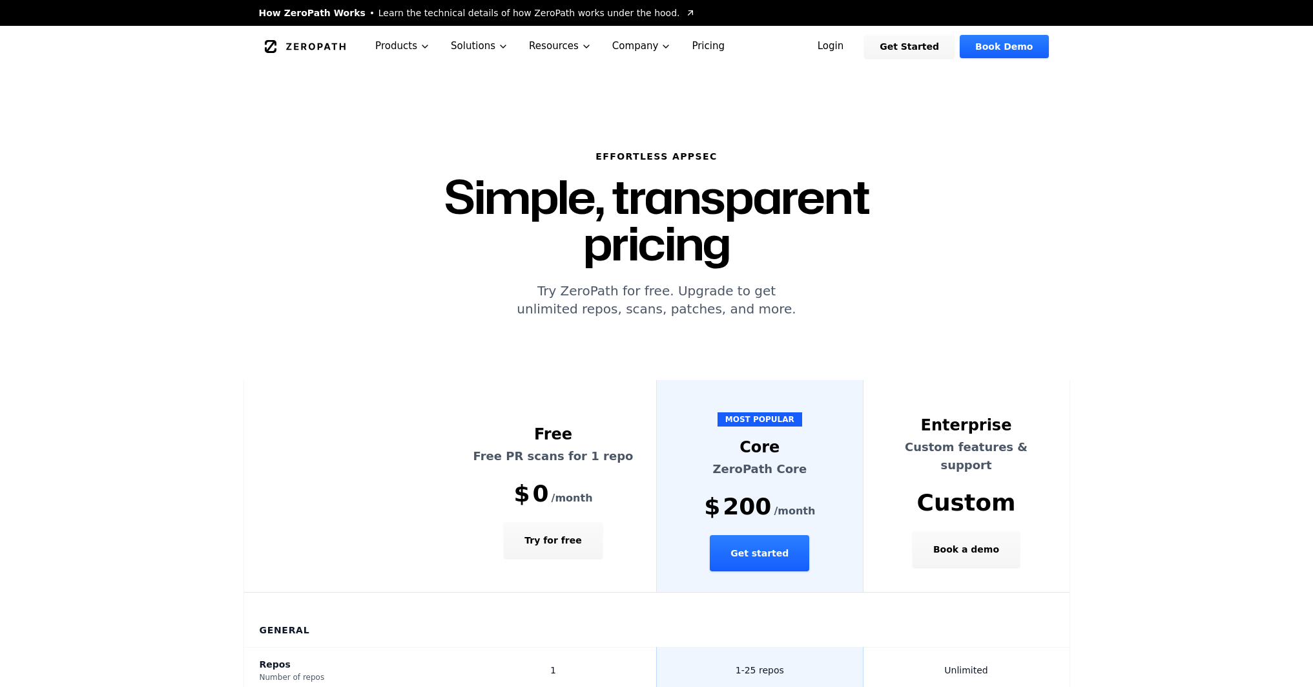  I want to click on a: Login, so click(831, 47).